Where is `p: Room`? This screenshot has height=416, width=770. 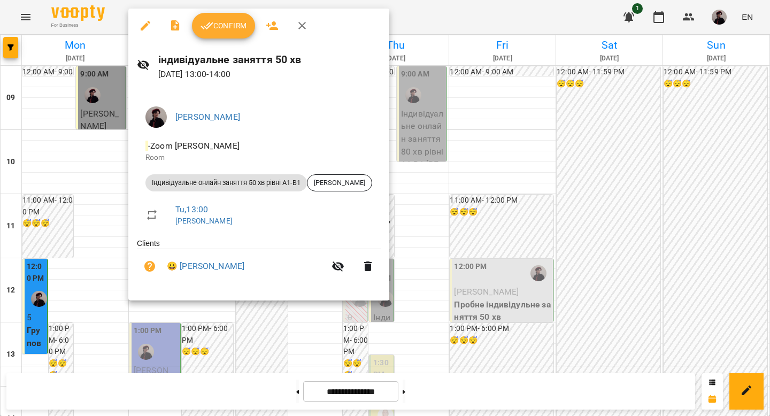
p: Room is located at coordinates (259, 158).